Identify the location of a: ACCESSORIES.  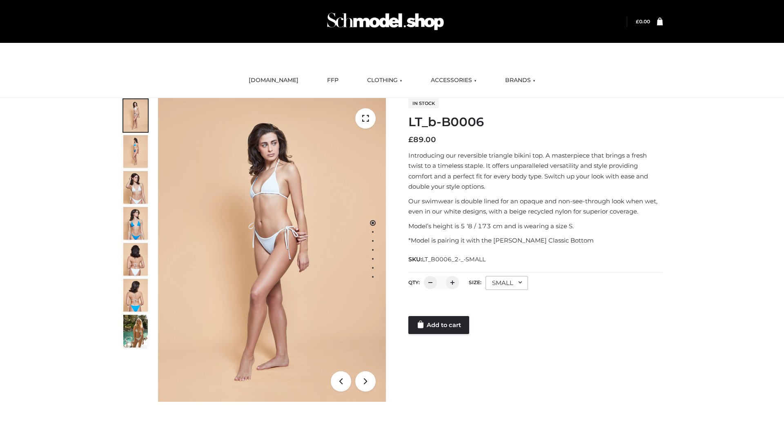
(453, 80).